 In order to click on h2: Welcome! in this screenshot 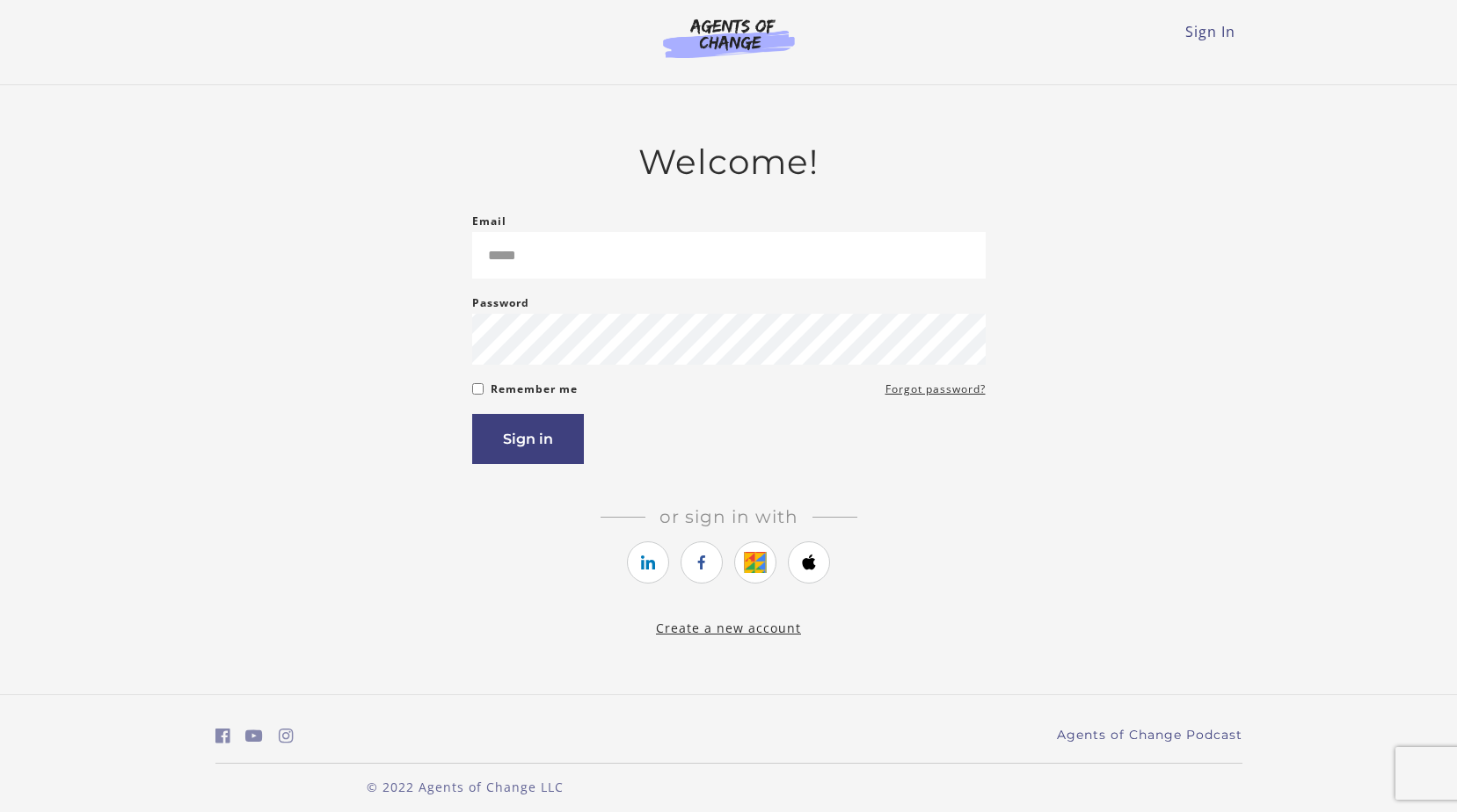, I will do `click(729, 162)`.